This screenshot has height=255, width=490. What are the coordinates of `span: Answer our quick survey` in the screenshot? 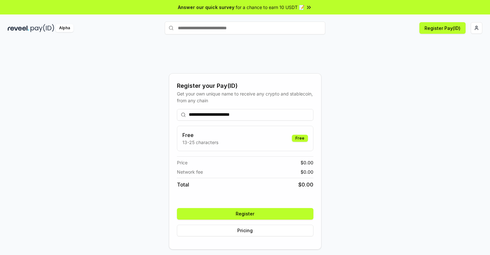 It's located at (206, 7).